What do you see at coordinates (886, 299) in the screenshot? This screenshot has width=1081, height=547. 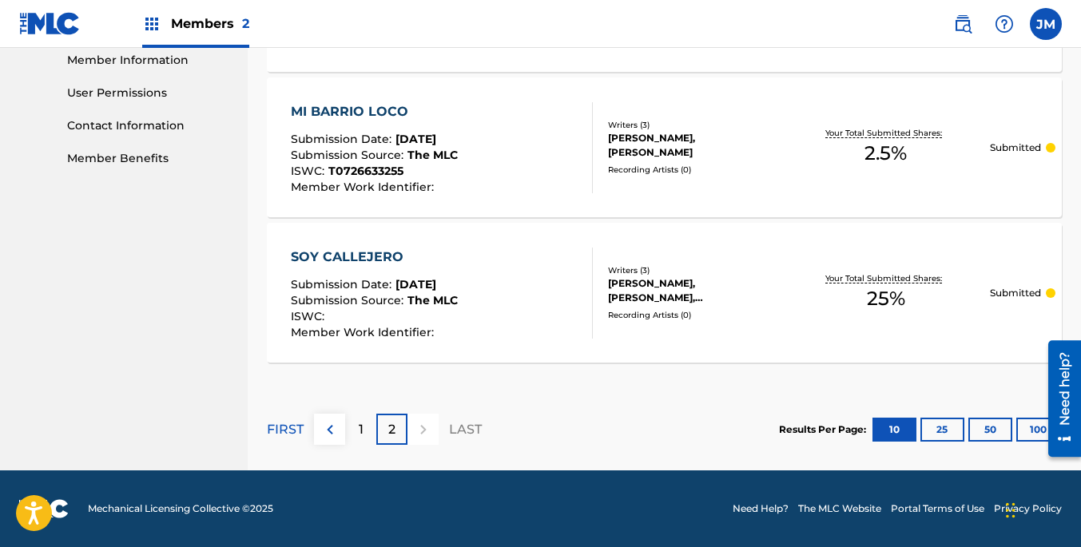 I see `span: 25 %` at bounding box center [886, 299].